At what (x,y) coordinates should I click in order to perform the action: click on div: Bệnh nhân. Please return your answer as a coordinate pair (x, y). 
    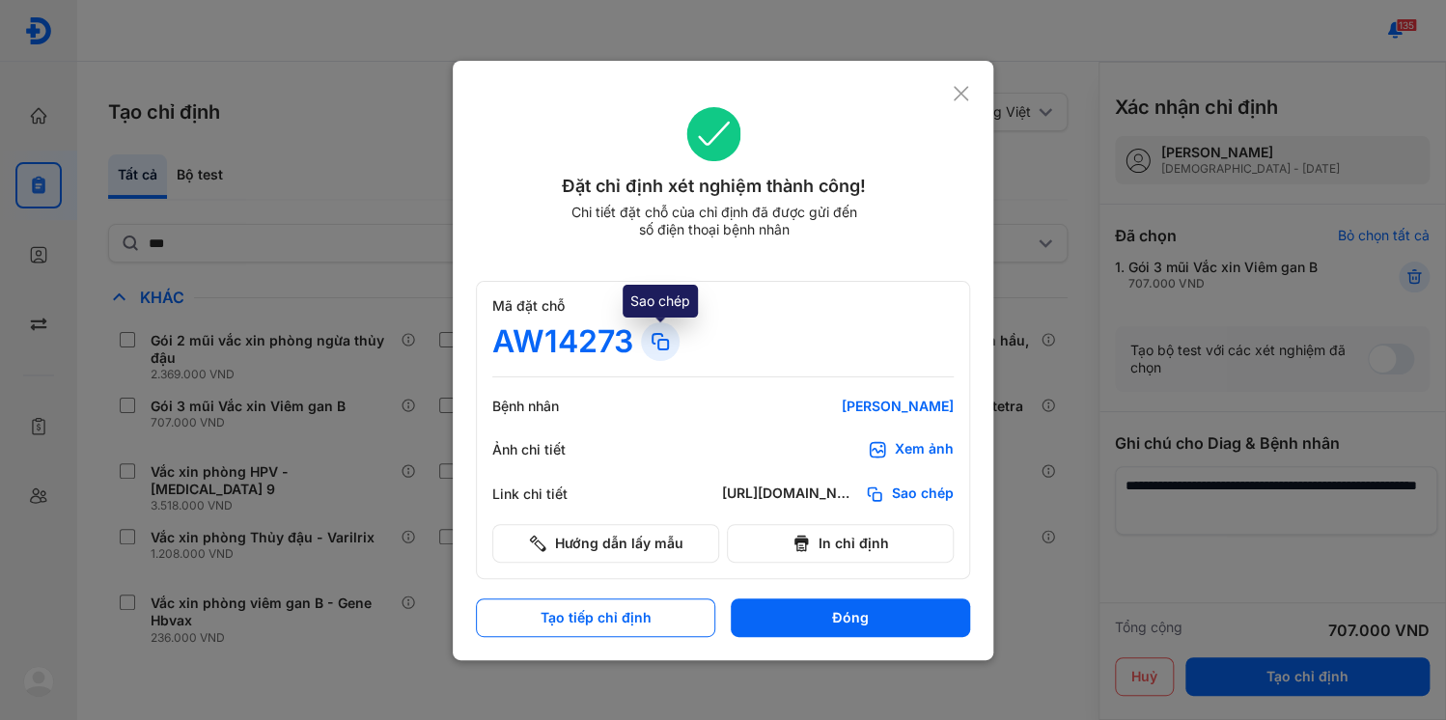
    Looking at the image, I should click on (550, 406).